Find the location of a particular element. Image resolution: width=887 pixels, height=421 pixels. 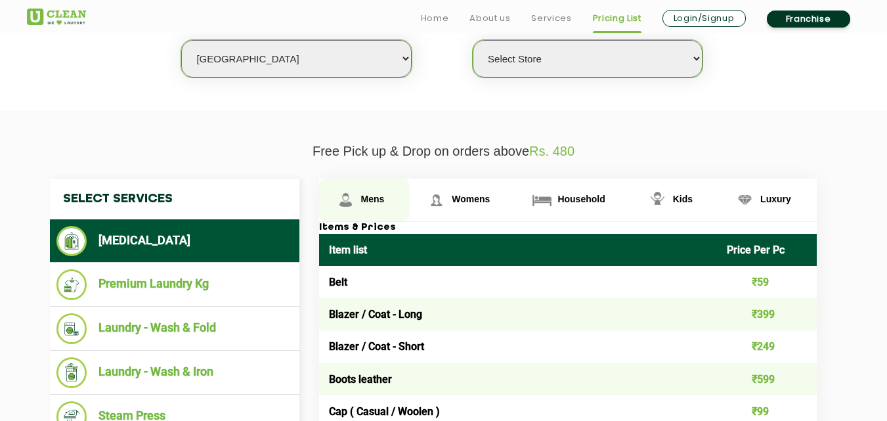

th: Item list is located at coordinates (518, 250).